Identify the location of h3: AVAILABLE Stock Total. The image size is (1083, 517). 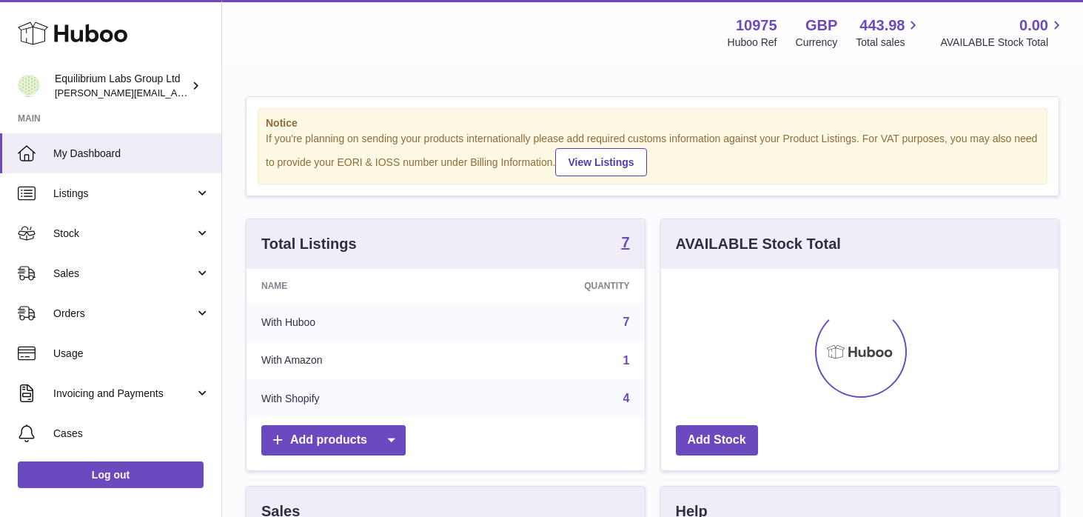
(758, 244).